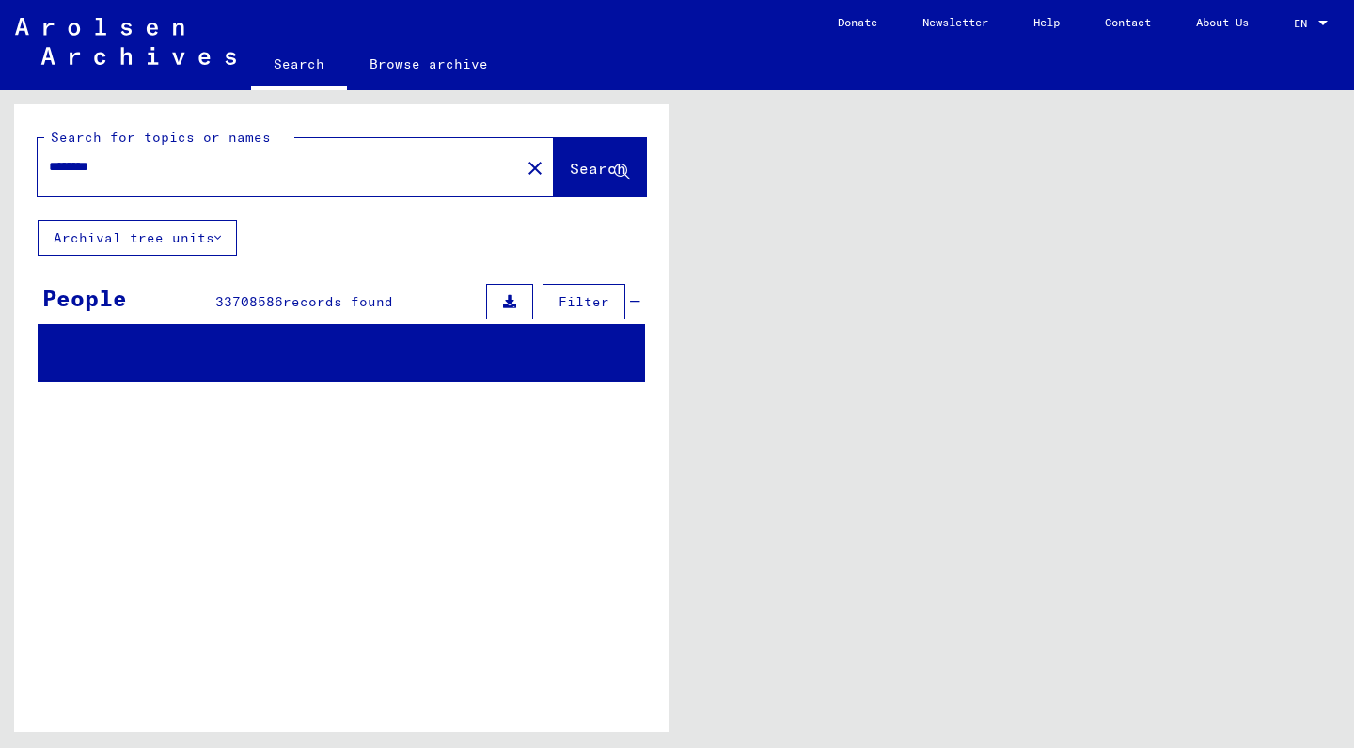  Describe the element at coordinates (535, 167) in the screenshot. I see `button: Clear` at that location.